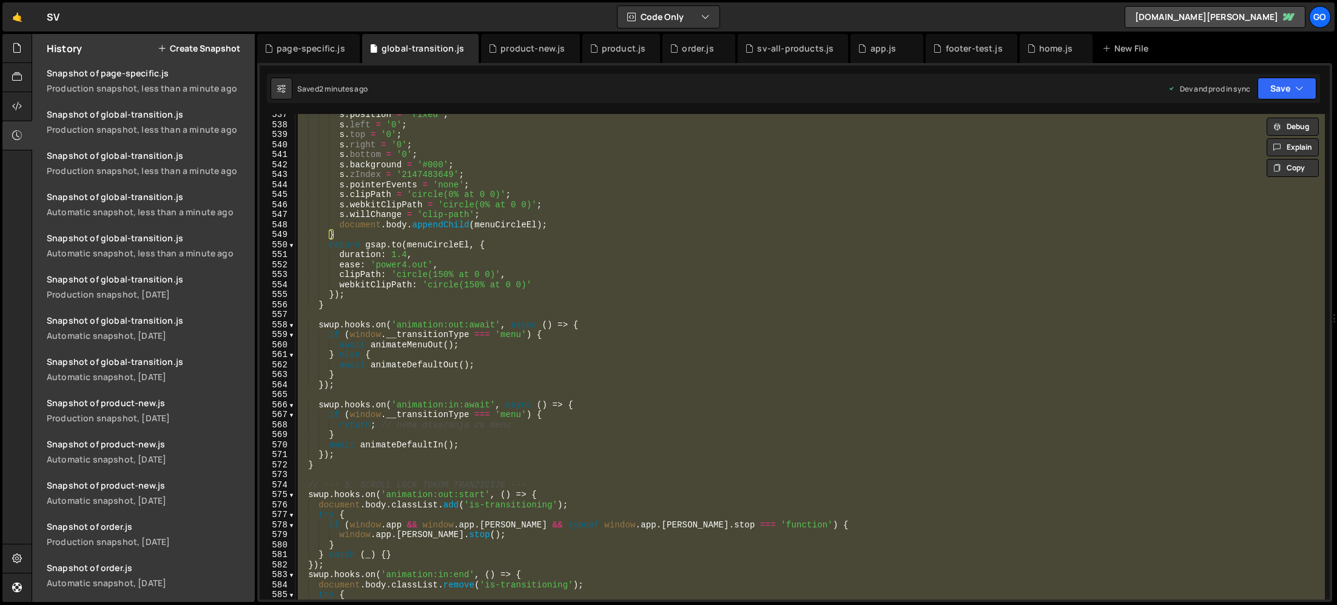 The height and width of the screenshot is (605, 1337). Describe the element at coordinates (277, 335) in the screenshot. I see `div: 559` at that location.